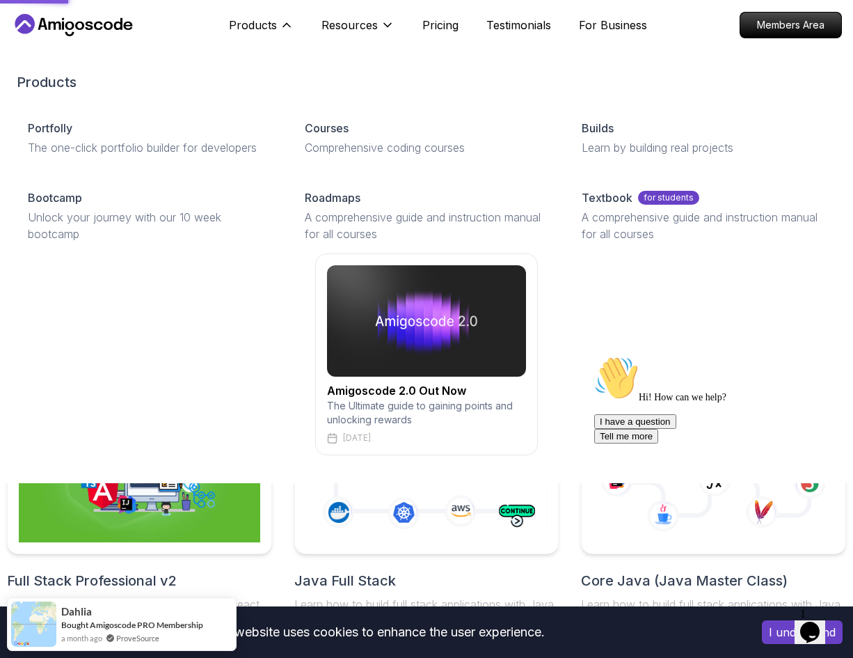 The height and width of the screenshot is (658, 853). What do you see at coordinates (427, 580) in the screenshot?
I see `h2: Java Full Stack` at bounding box center [427, 580].